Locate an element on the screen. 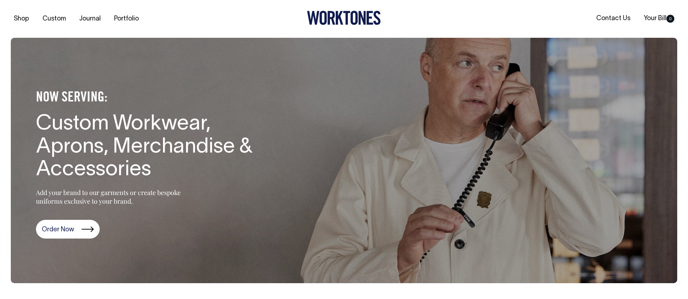 The height and width of the screenshot is (299, 688). a: Order Now is located at coordinates (68, 229).